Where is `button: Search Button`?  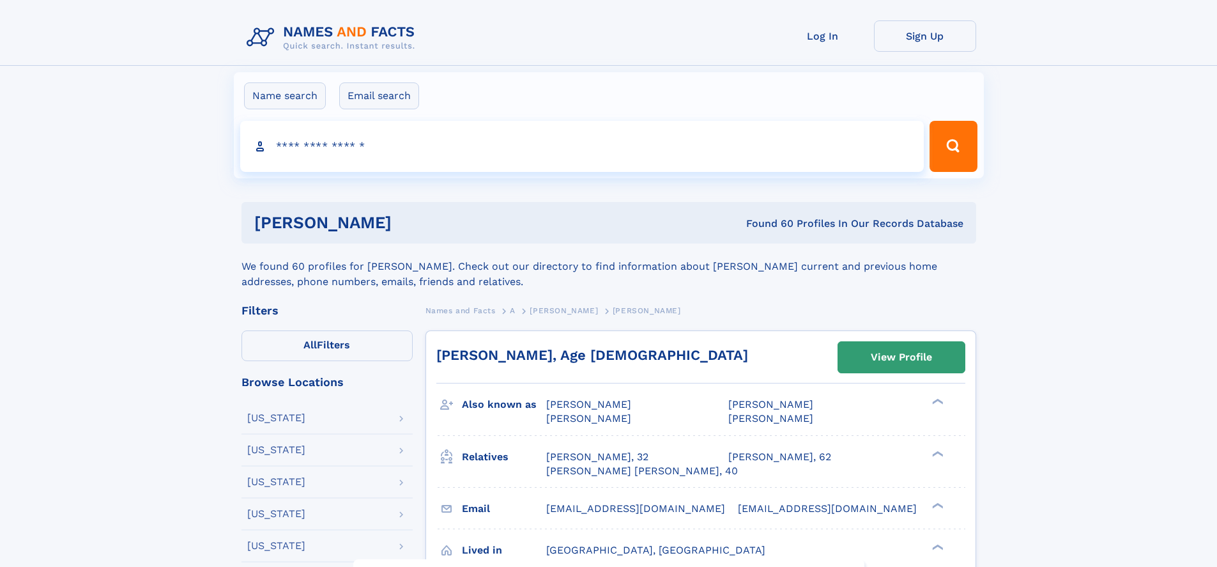 button: Search Button is located at coordinates (953, 146).